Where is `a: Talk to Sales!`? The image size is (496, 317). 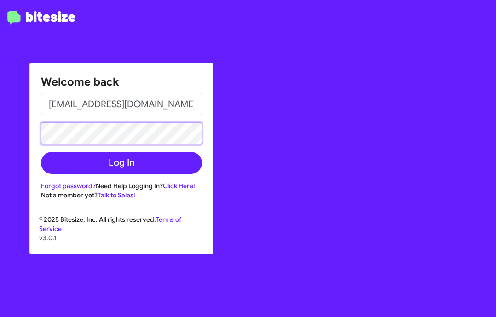 a: Talk to Sales! is located at coordinates (116, 195).